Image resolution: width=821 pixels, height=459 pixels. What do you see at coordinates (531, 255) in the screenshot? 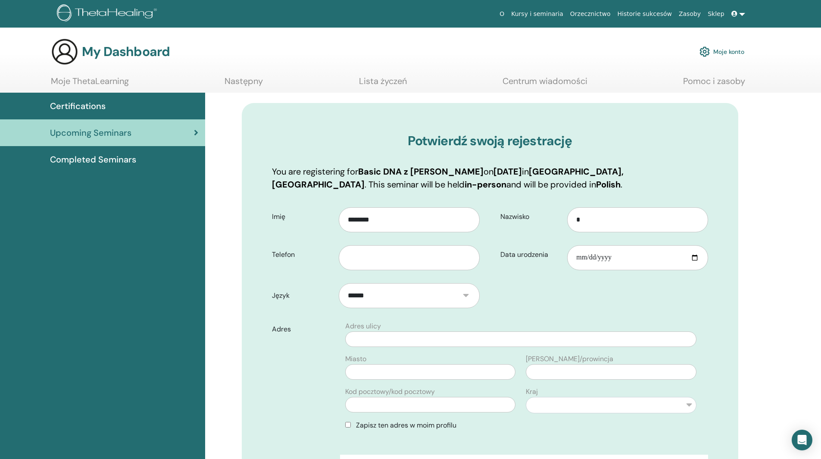
I see `label: Data urodzenia` at bounding box center [531, 255].